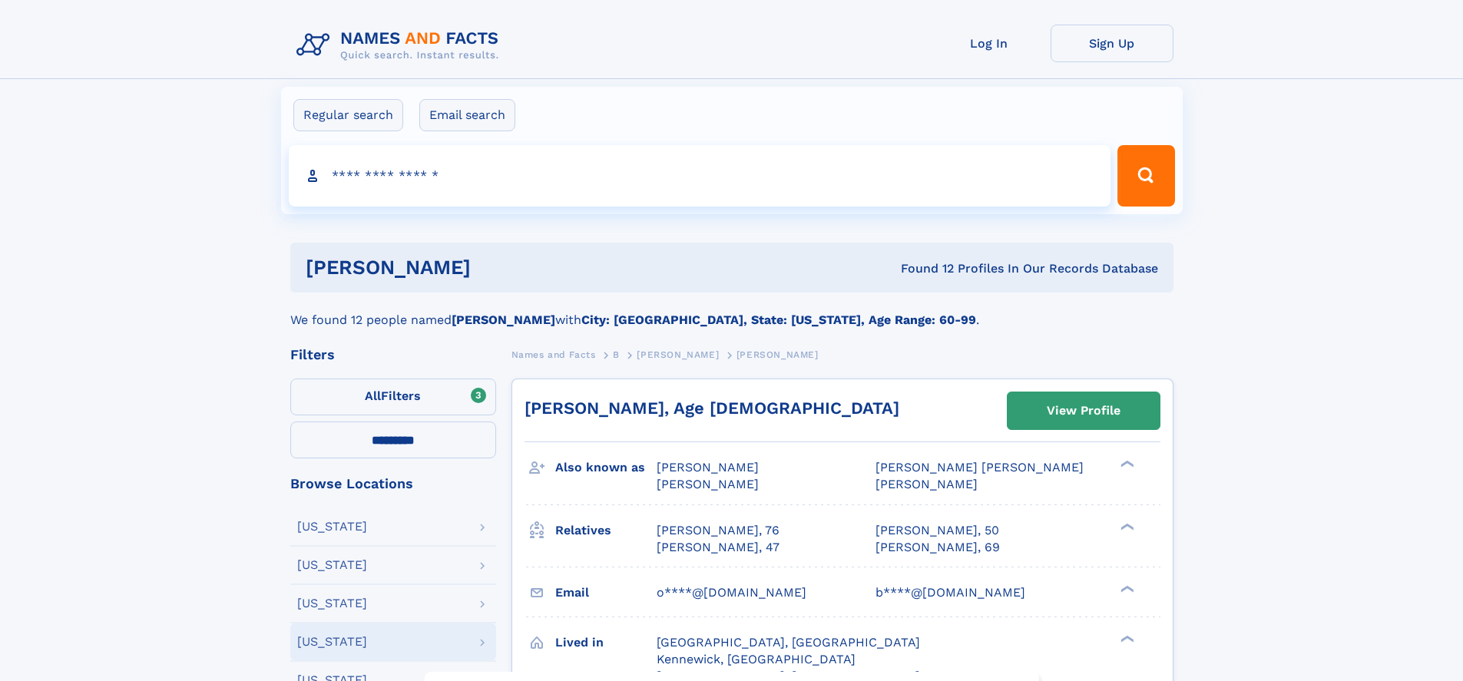  Describe the element at coordinates (989, 43) in the screenshot. I see `a: Log In` at that location.